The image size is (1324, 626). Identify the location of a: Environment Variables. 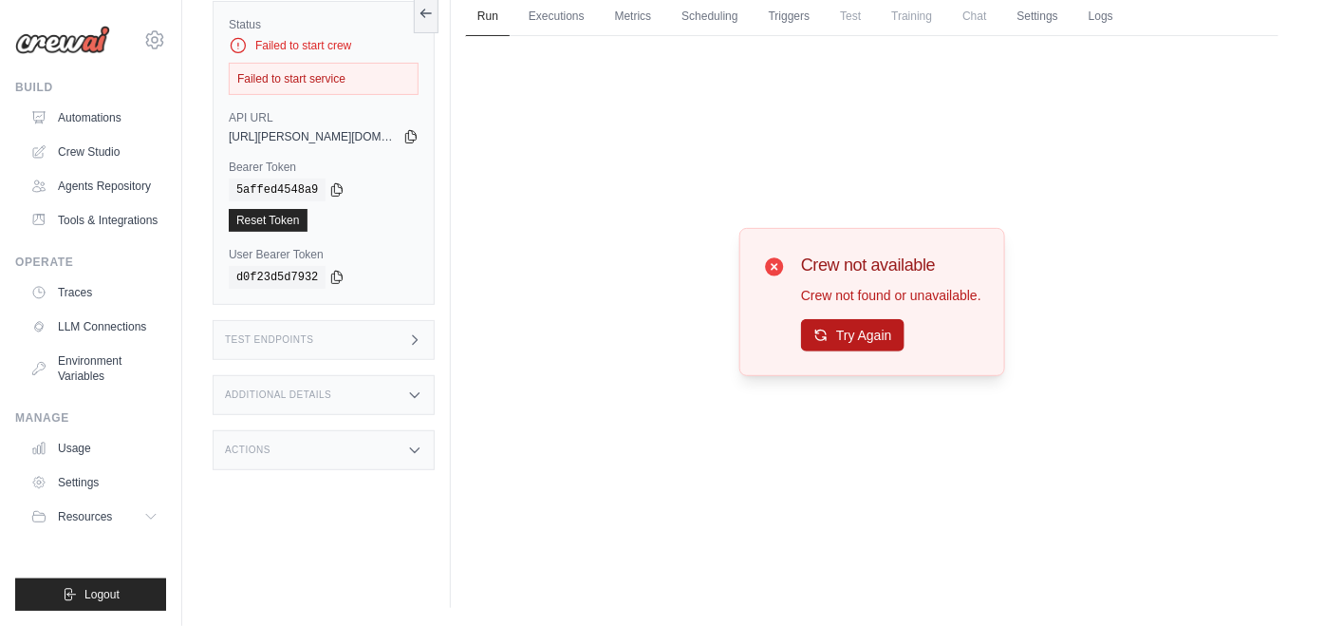
(94, 368).